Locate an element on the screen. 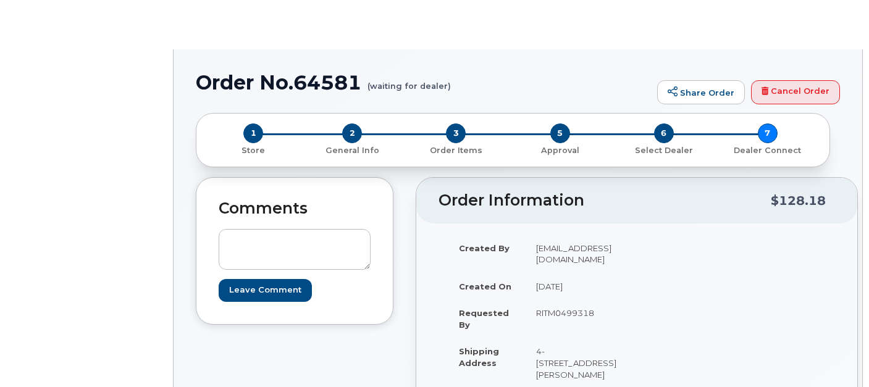 The width and height of the screenshot is (869, 387). span: 2 is located at coordinates (352, 133).